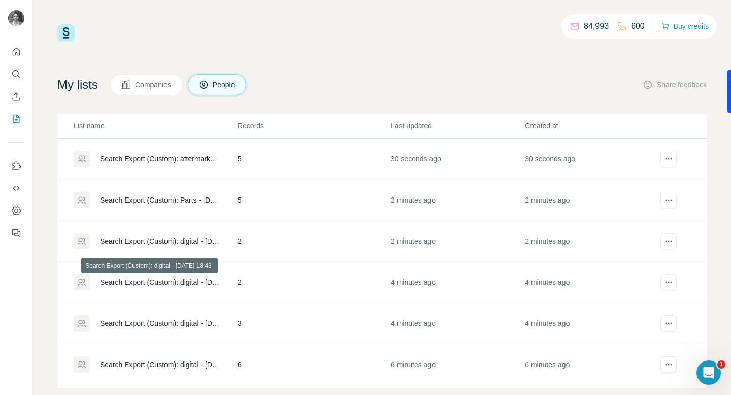 Image resolution: width=731 pixels, height=395 pixels. I want to click on button: Use Surfe on LinkedIn, so click(16, 166).